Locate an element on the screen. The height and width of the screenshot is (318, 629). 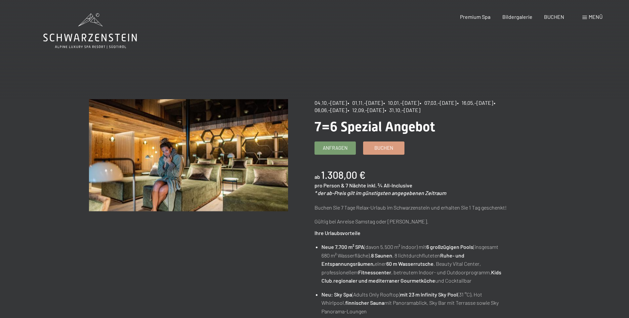
p: Buchen Sie 7 Tage Relax-Urlaub im Schwarzenstein und erhalten Sie 1 Tag geschenkt! is located at coordinates (414, 208).